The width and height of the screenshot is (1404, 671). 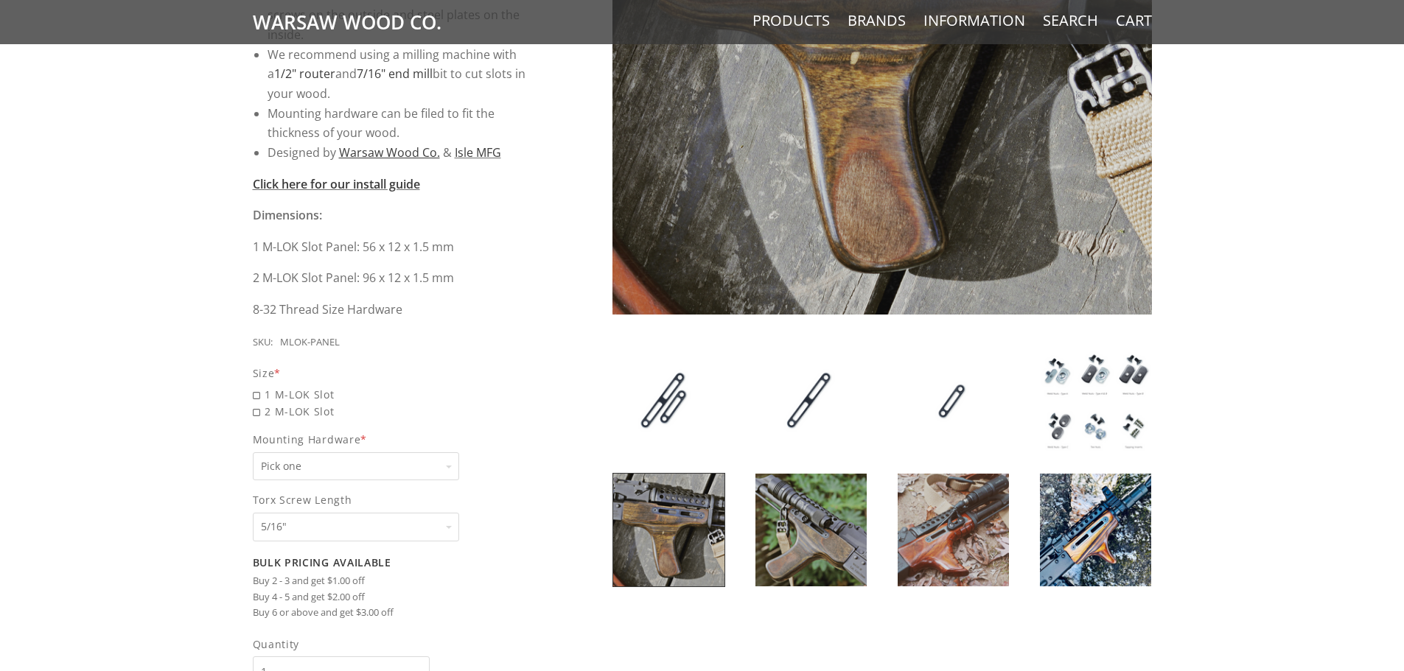 I want to click on a: 1/2" router, so click(x=304, y=74).